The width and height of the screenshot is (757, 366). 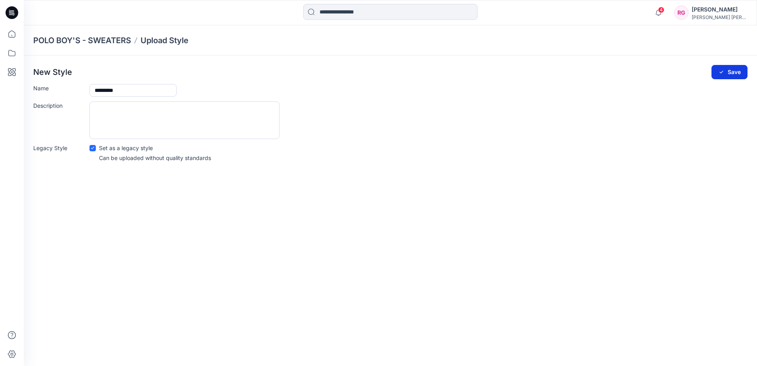 I want to click on label: Name, so click(x=59, y=88).